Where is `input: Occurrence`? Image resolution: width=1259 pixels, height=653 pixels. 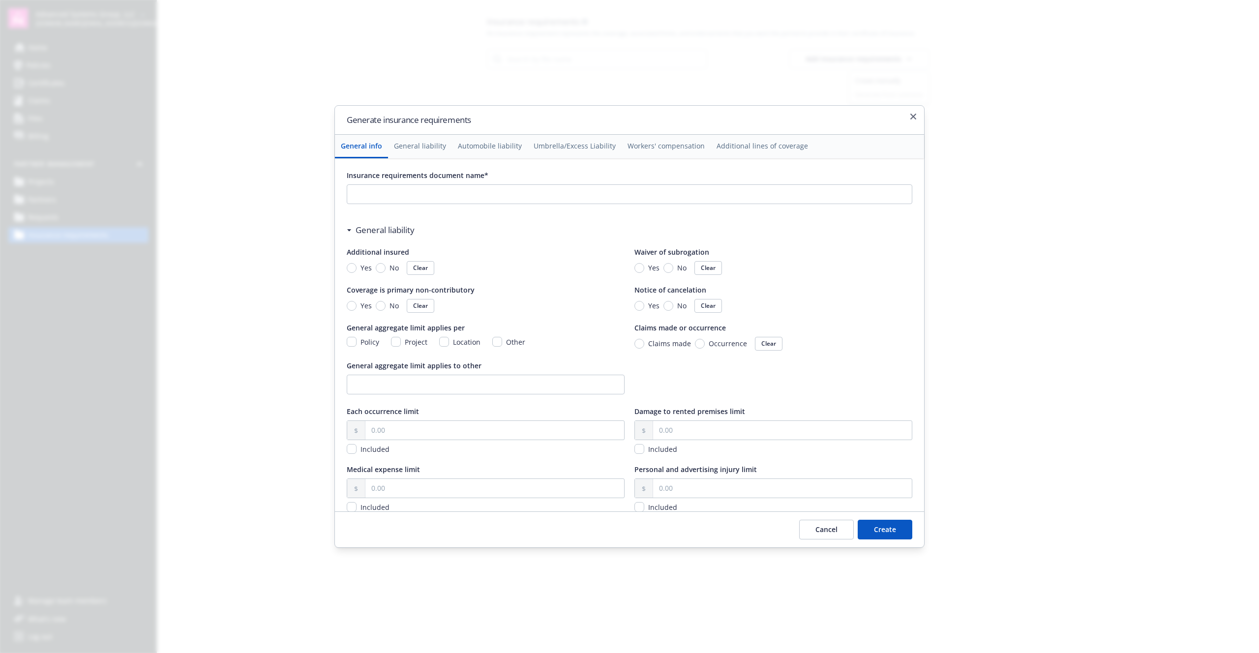 input: Occurrence is located at coordinates (700, 344).